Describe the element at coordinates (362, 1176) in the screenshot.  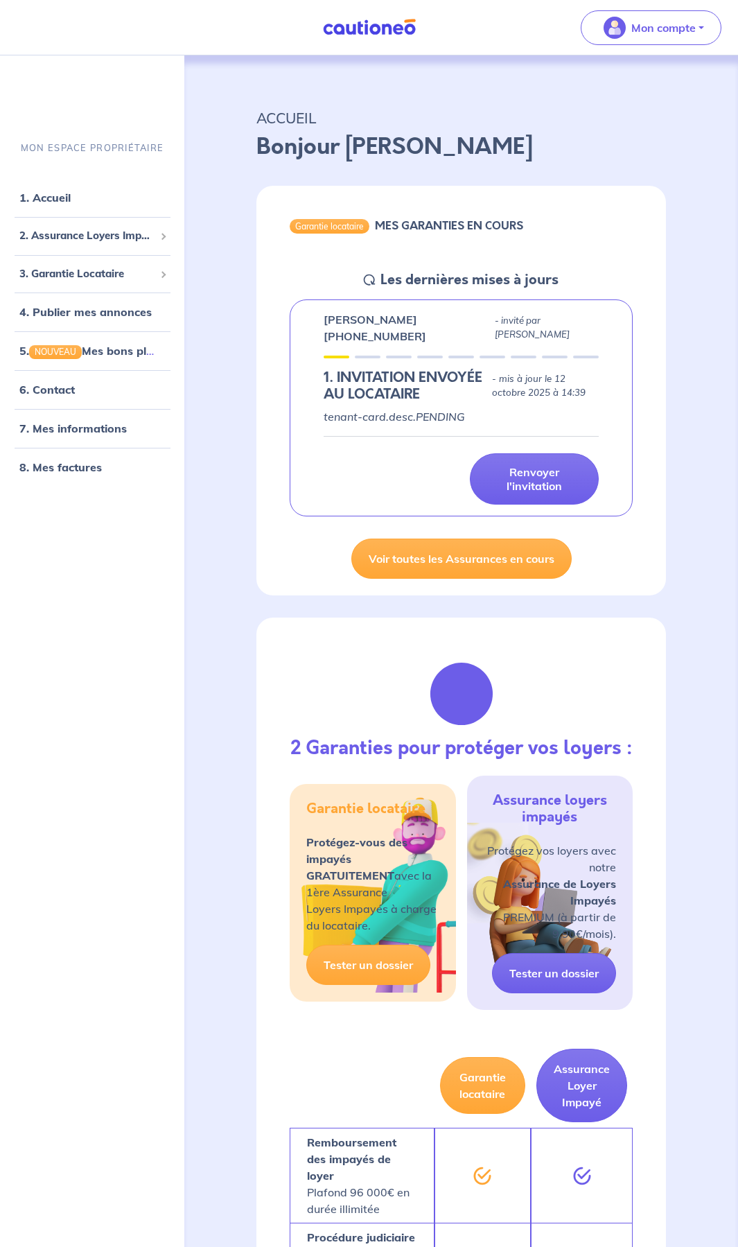
I see `p: Plafond 96 000€ en durée illimitée` at that location.